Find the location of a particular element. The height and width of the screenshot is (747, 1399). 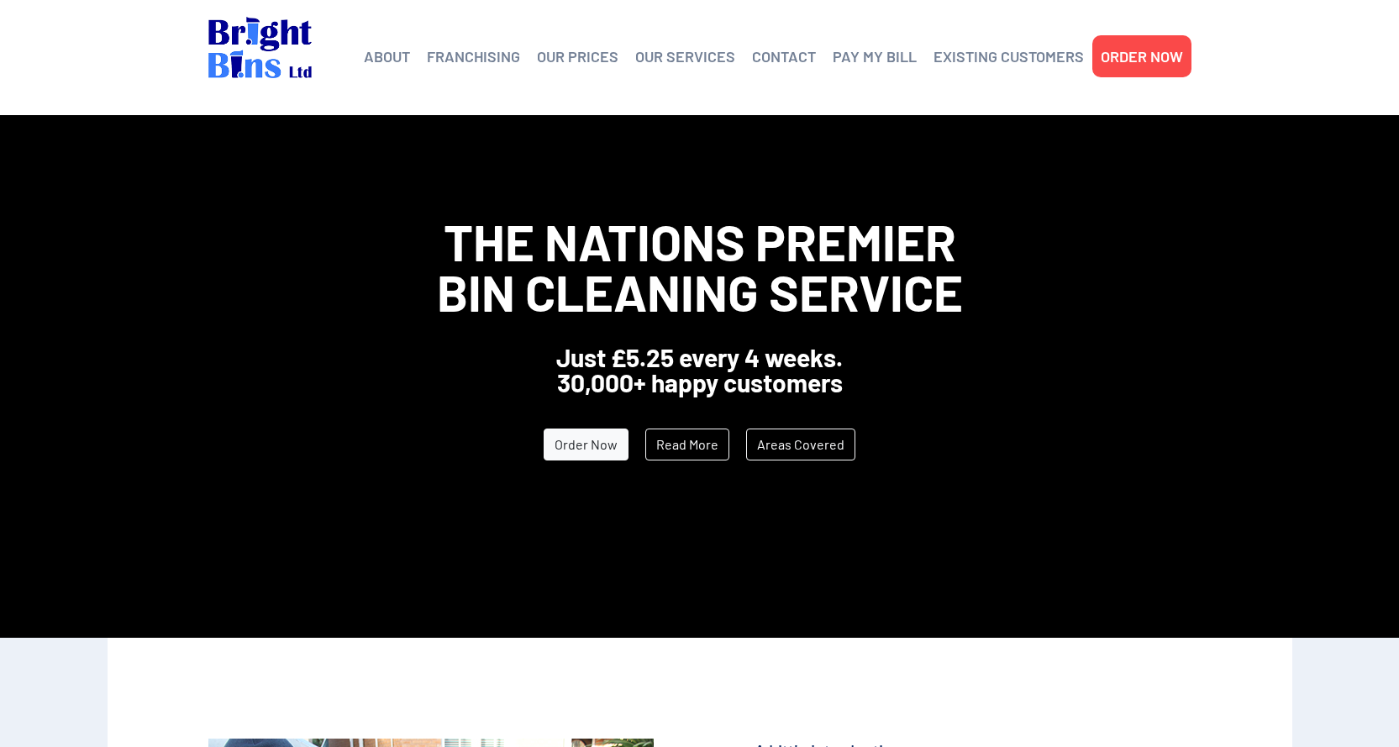

a: OUR PRICES is located at coordinates (577, 56).